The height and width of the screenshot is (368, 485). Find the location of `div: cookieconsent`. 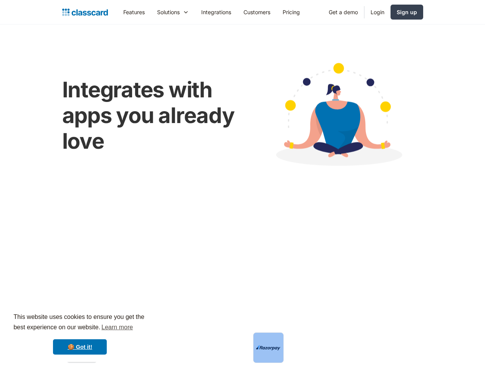

div: cookieconsent is located at coordinates (80, 334).